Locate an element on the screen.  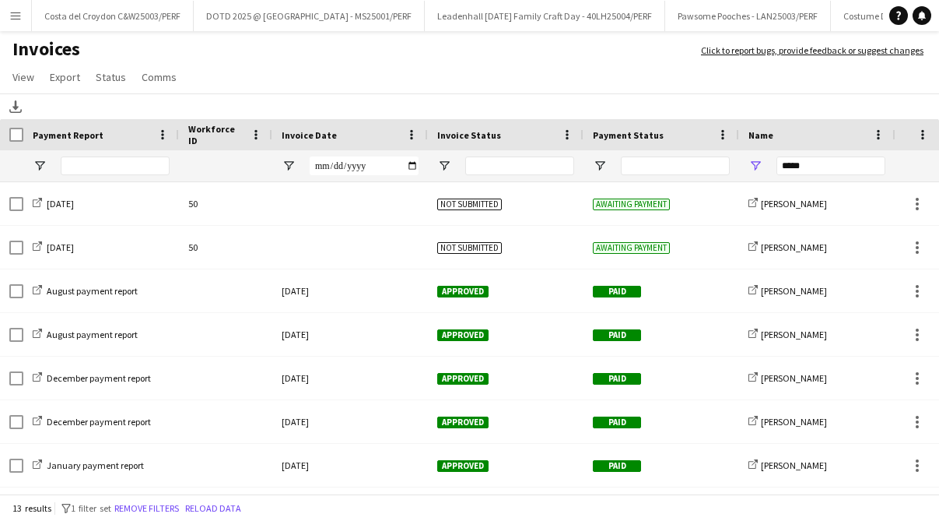
button: Remove filters is located at coordinates (146, 508).